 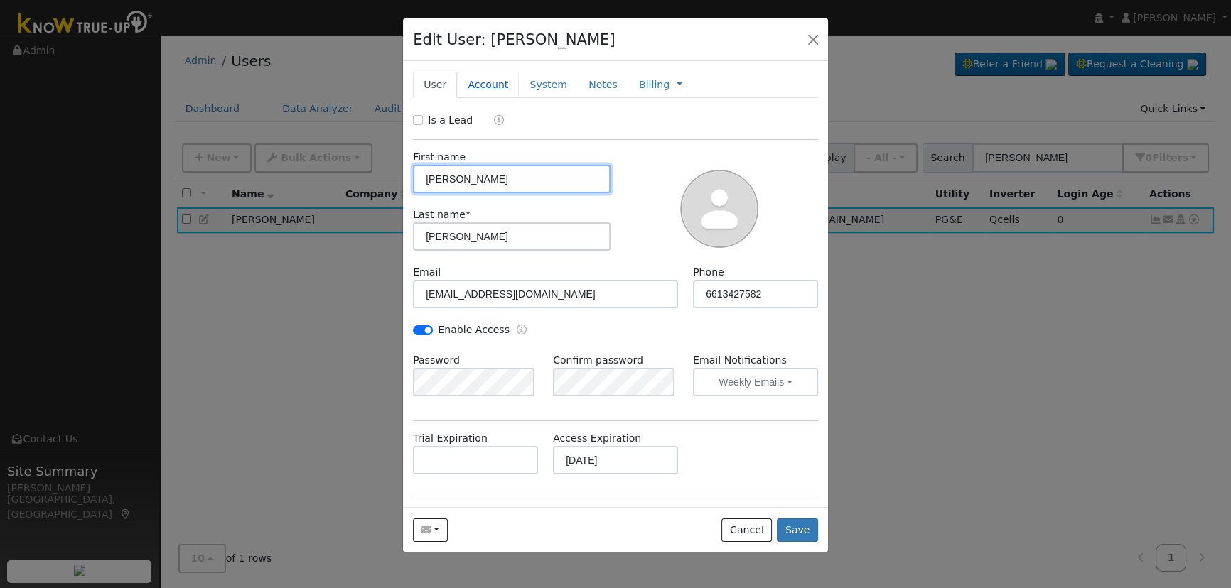 What do you see at coordinates (598, 360) in the screenshot?
I see `label: Confirm password` at bounding box center [598, 360].